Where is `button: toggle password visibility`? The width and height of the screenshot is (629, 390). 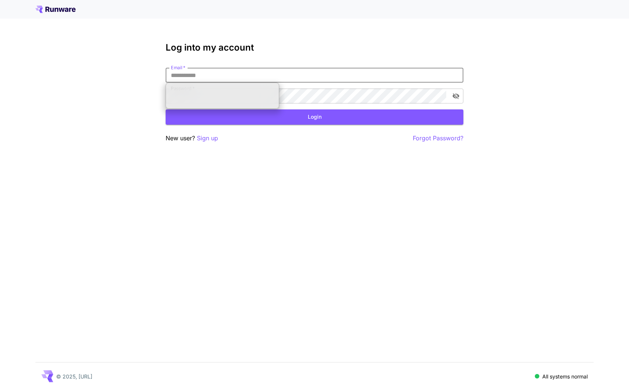
button: toggle password visibility is located at coordinates (456, 96).